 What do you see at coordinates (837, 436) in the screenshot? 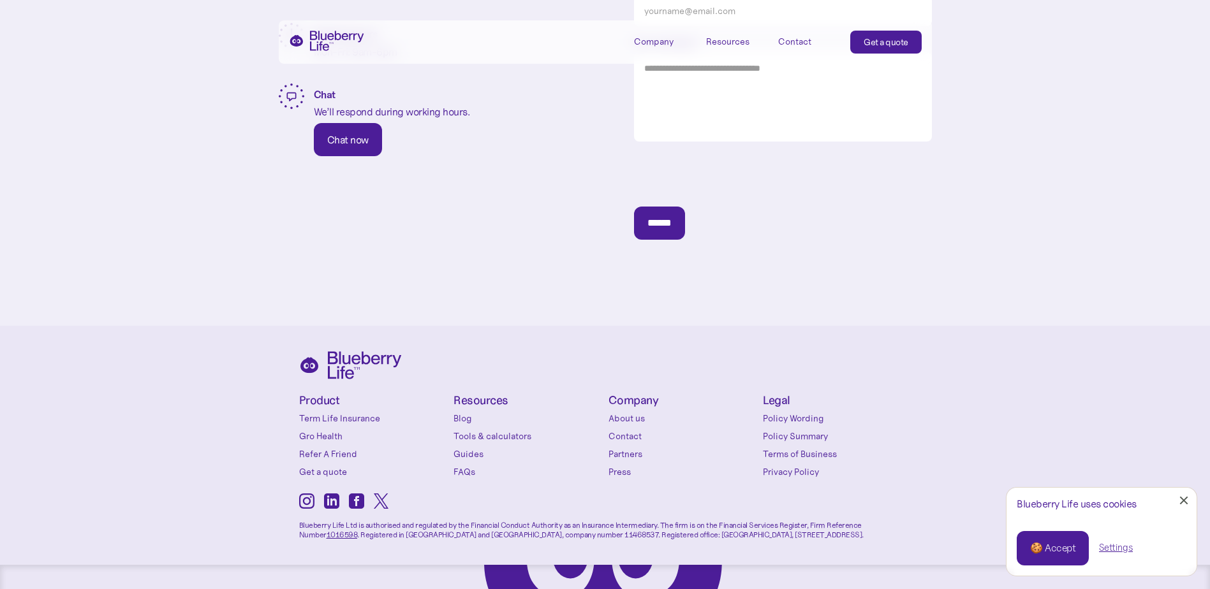
I see `a: Policy Summary` at bounding box center [837, 436].